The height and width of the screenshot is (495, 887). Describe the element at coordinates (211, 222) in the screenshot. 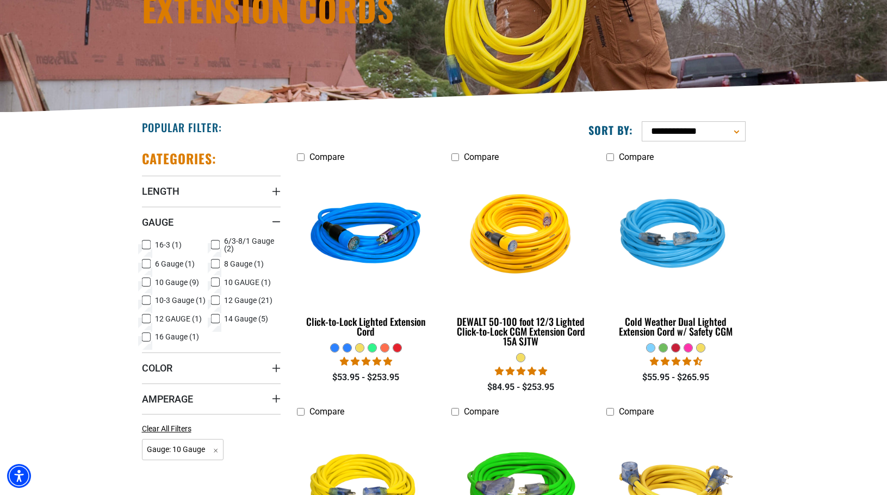

I see `summary: Gauge` at that location.